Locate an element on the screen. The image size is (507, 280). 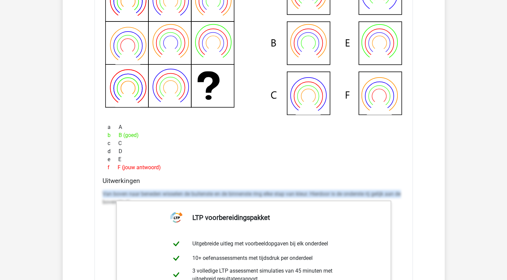
h4: Uitwerkingen is located at coordinates (254, 180).